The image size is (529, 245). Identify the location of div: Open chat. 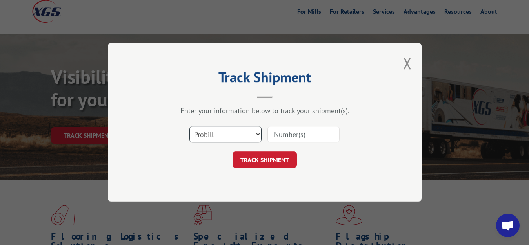
(508, 226).